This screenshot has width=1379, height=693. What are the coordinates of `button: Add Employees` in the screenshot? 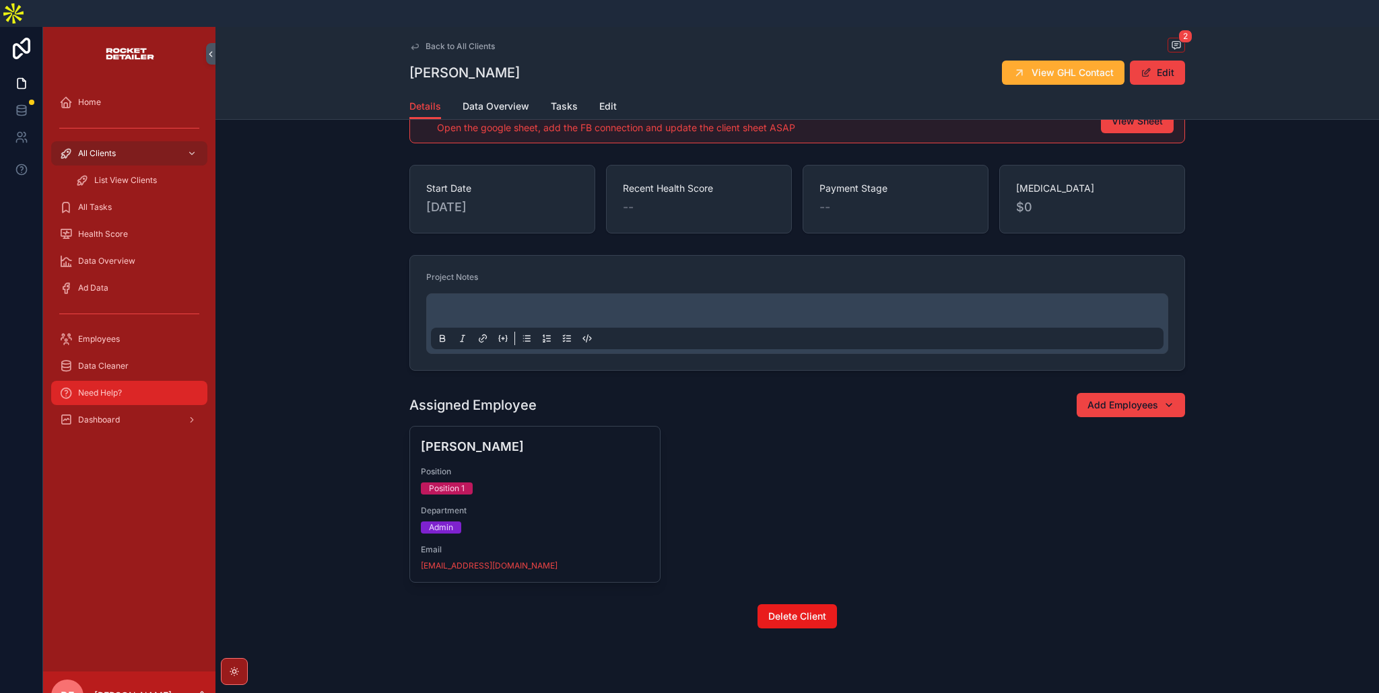 It's located at (1130, 405).